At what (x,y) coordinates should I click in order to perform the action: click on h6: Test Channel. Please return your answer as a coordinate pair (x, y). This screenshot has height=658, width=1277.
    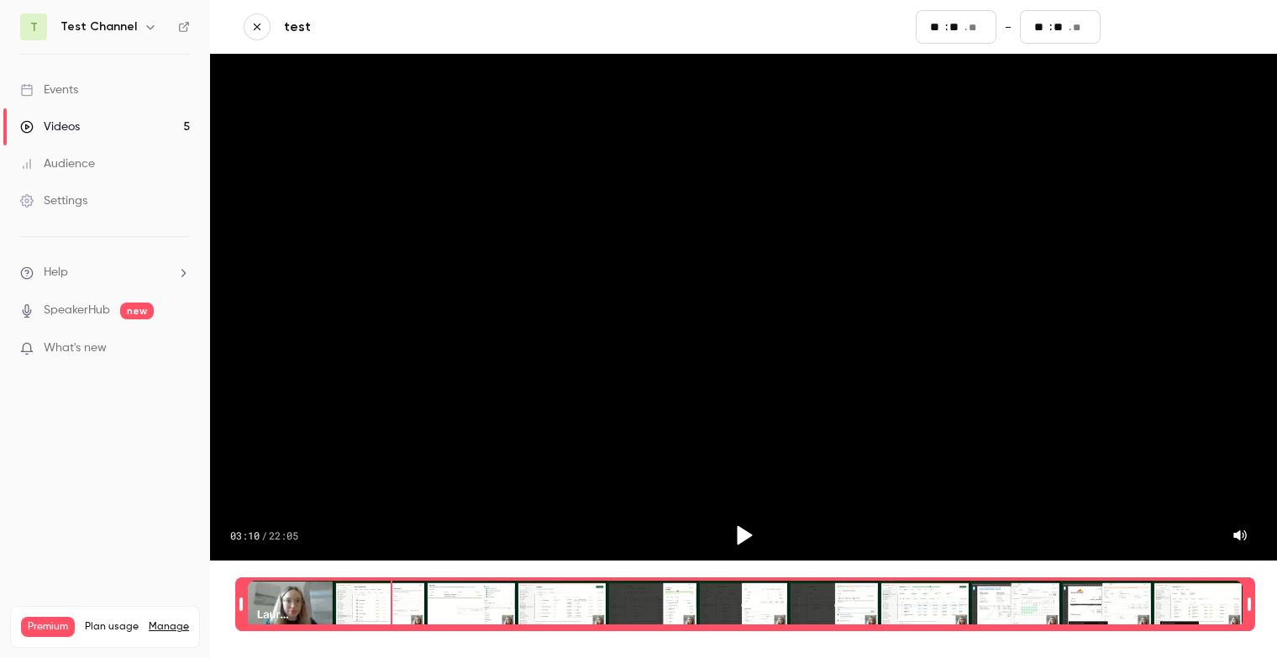
    Looking at the image, I should click on (98, 27).